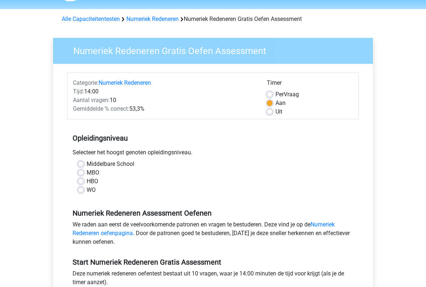 This screenshot has width=426, height=287. I want to click on div: Selecteer het hoogst genoten opleidingsniveau., so click(213, 155).